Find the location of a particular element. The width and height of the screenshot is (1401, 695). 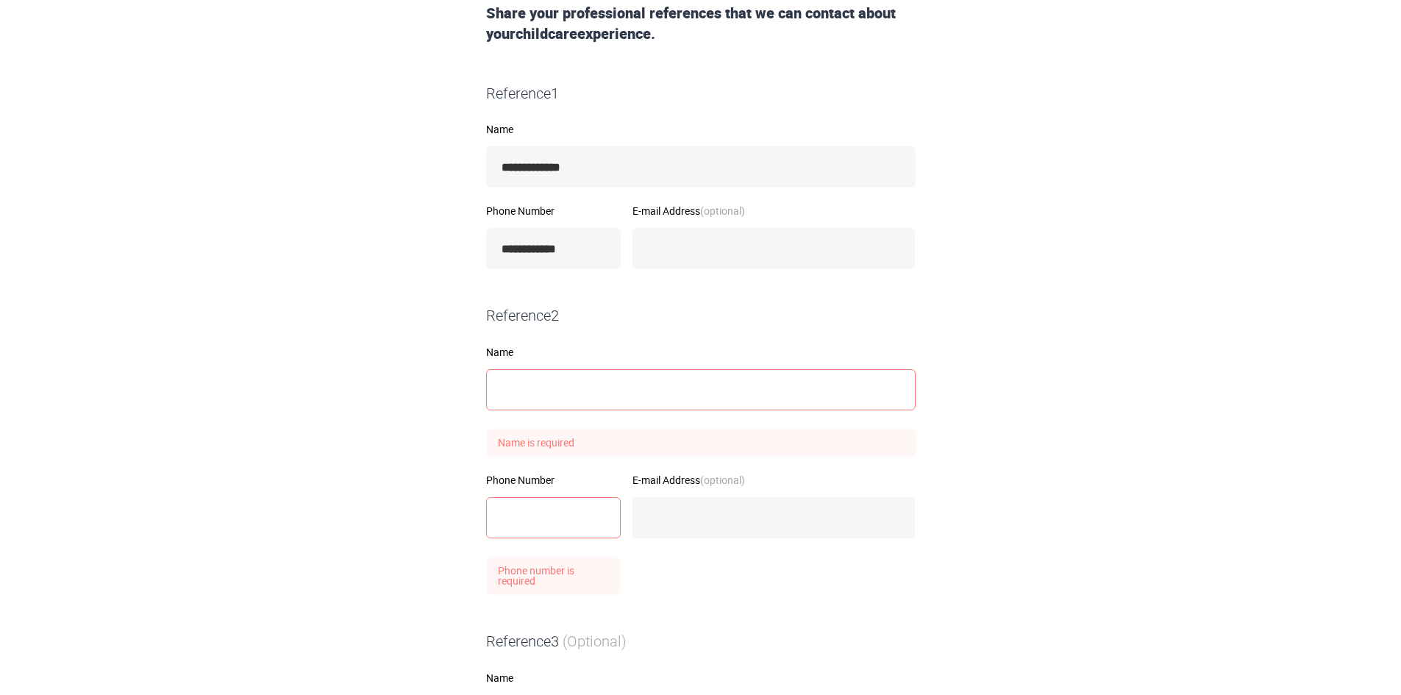

div: Reference 2 is located at coordinates (701, 315).